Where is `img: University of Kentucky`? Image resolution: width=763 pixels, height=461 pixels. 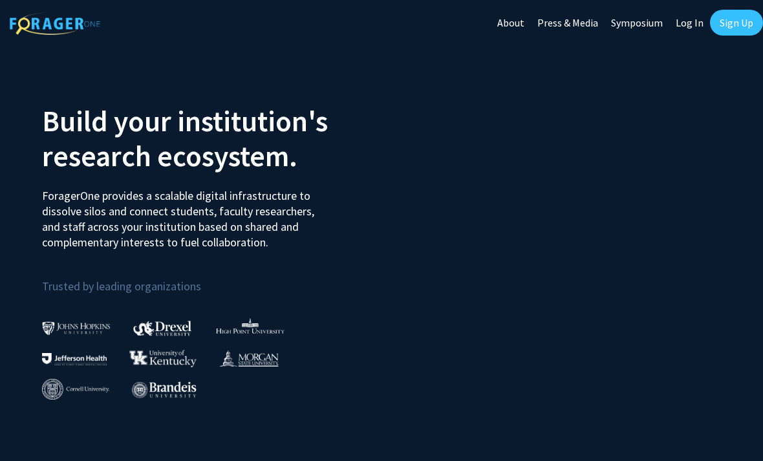
img: University of Kentucky is located at coordinates (163, 358).